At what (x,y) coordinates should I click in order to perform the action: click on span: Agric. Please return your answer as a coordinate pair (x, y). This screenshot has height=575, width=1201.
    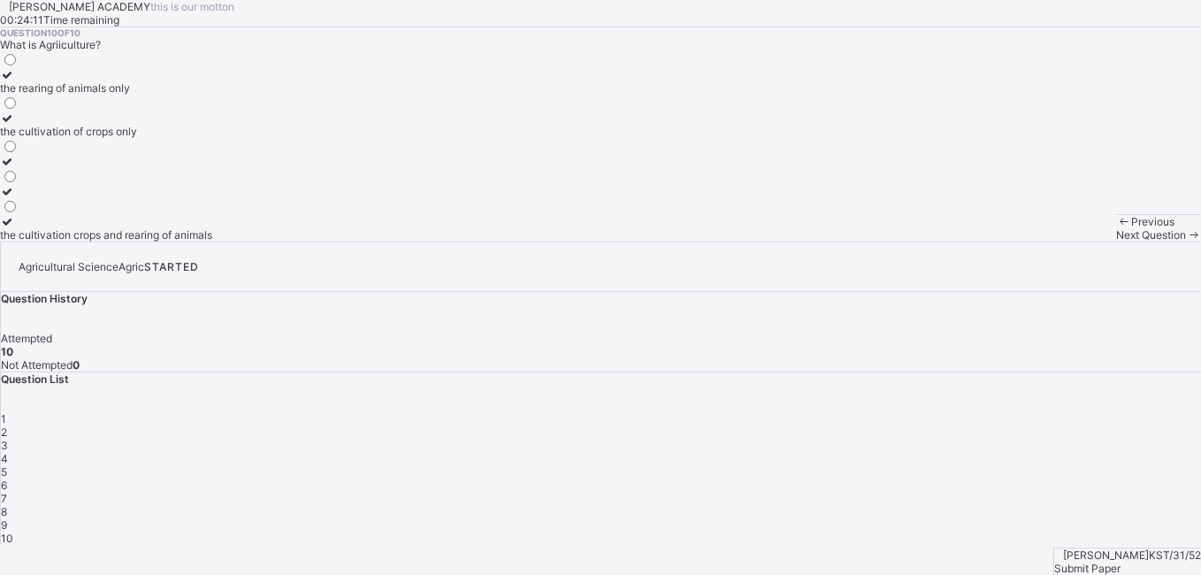
    Looking at the image, I should click on (131, 266).